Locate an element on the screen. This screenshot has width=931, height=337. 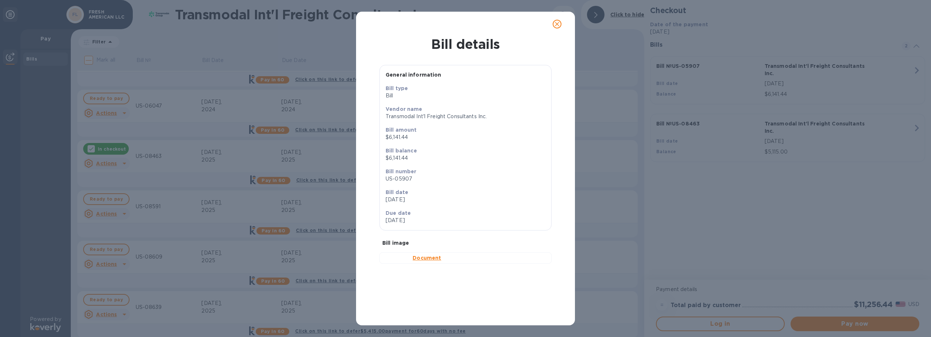
b: Bill type is located at coordinates (396, 88).